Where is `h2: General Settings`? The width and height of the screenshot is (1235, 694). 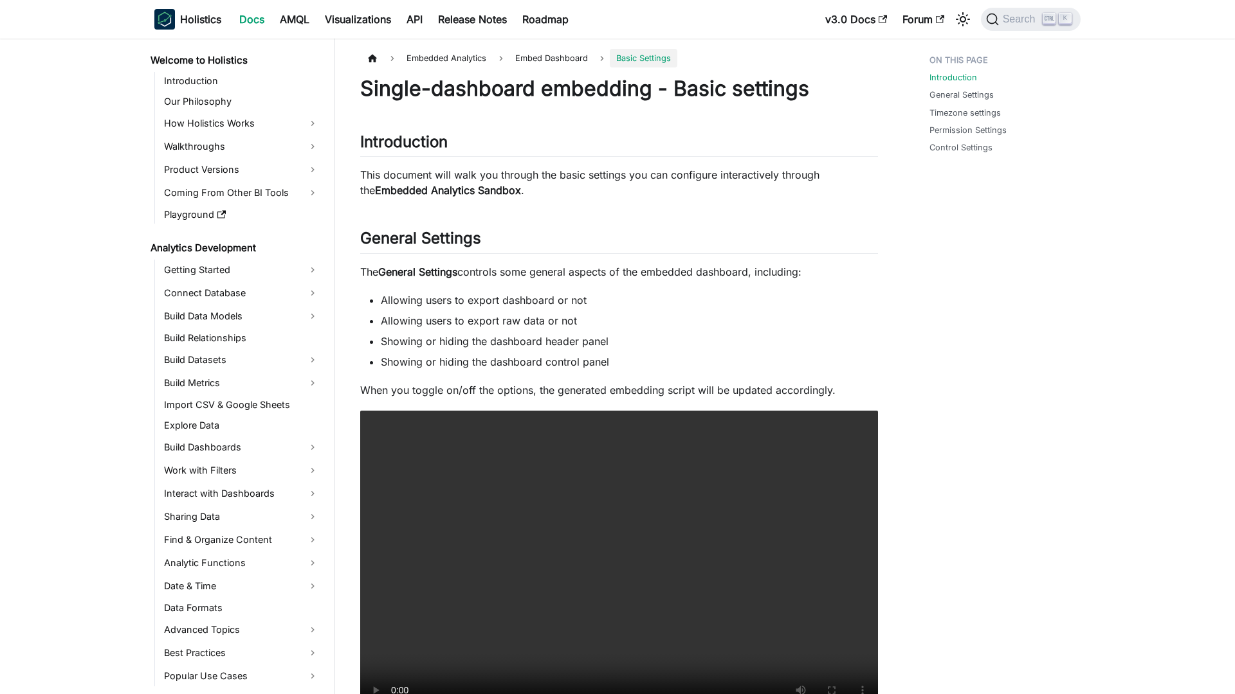 h2: General Settings is located at coordinates (619, 241).